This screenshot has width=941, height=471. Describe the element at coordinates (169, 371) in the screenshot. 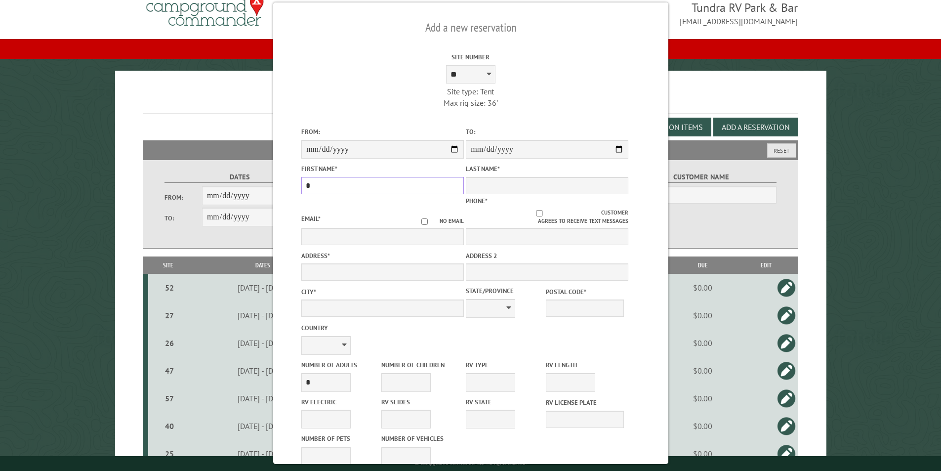

I see `div: 47` at that location.